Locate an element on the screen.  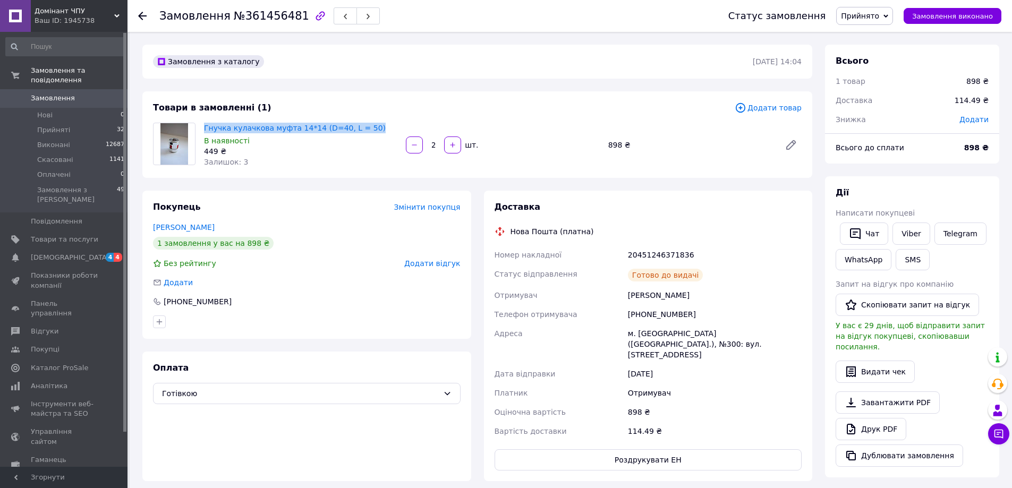
span: Написати покупцеві is located at coordinates (875, 213).